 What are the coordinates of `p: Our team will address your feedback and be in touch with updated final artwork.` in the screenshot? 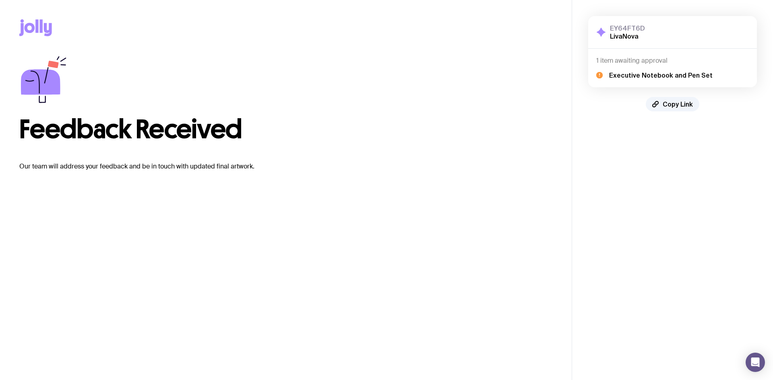 It's located at (286, 167).